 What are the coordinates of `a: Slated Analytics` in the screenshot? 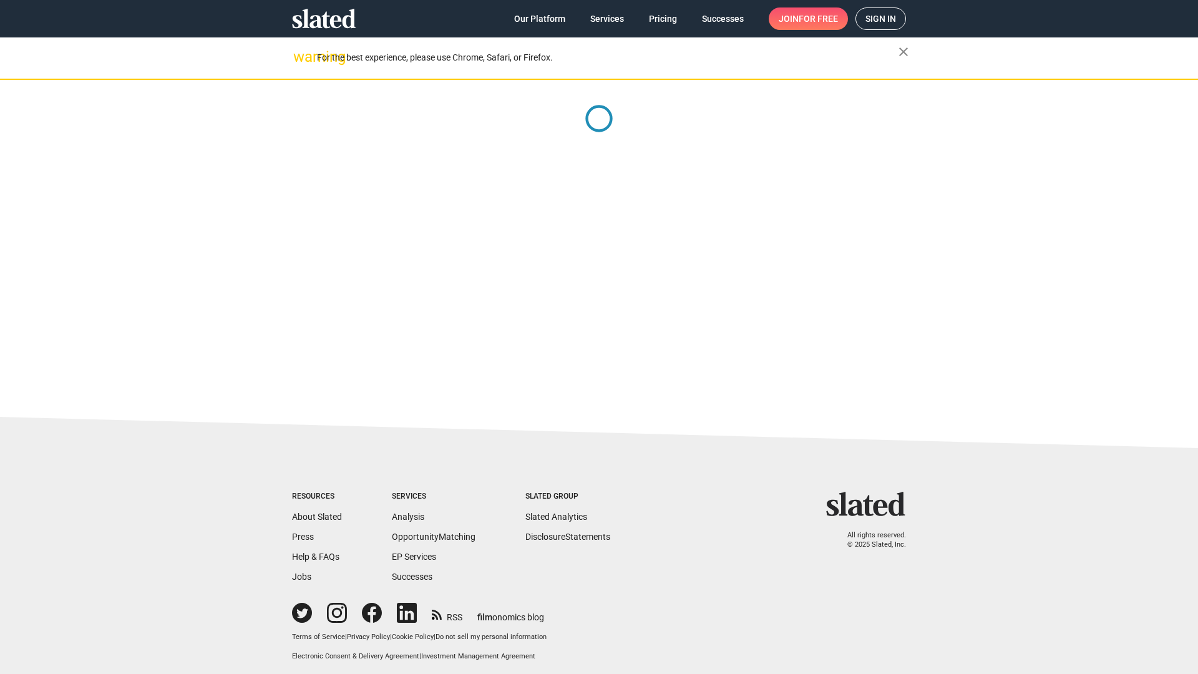 It's located at (556, 517).